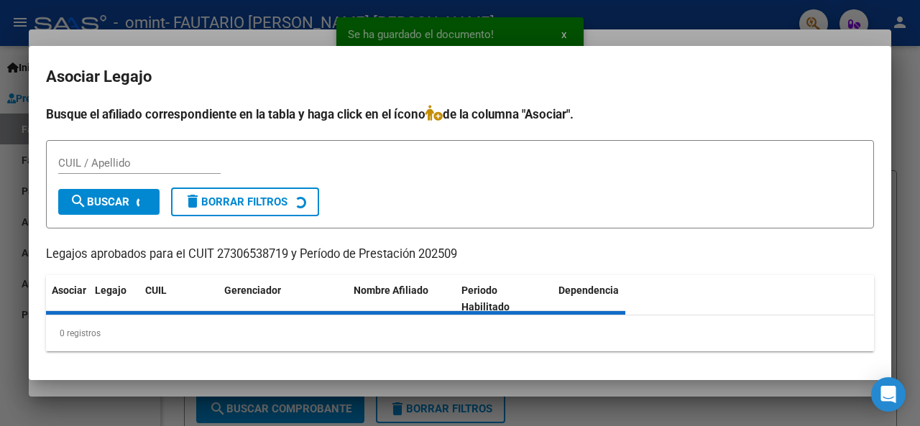  I want to click on span: Borrar Filtros, so click(236, 202).